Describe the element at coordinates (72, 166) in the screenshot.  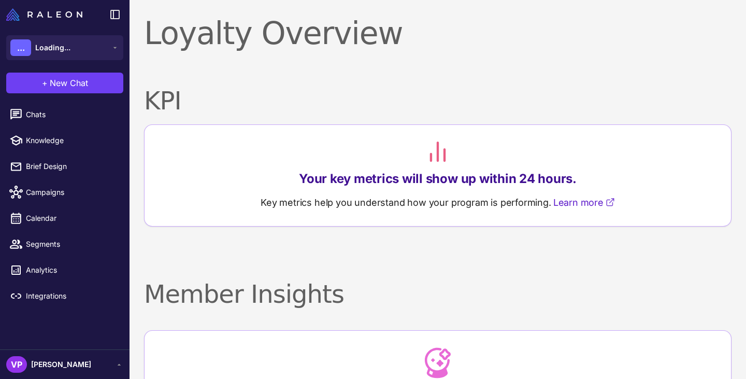
I see `span: Brief Design` at that location.